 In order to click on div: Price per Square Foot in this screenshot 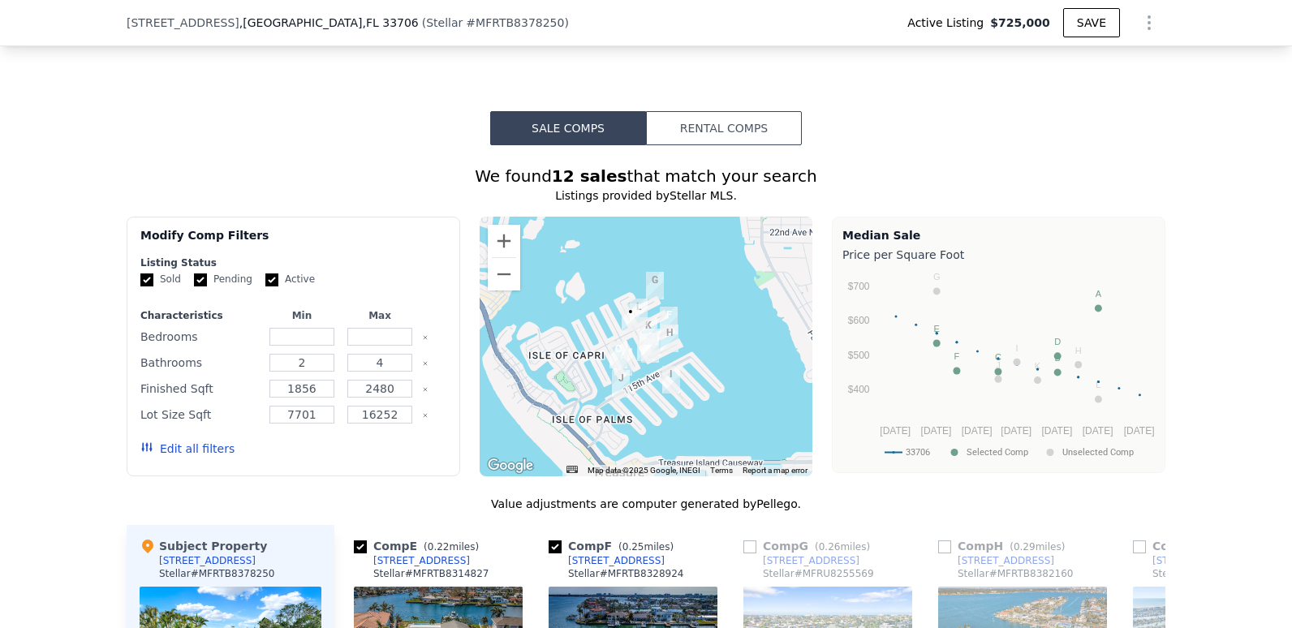, I will do `click(998, 255)`.